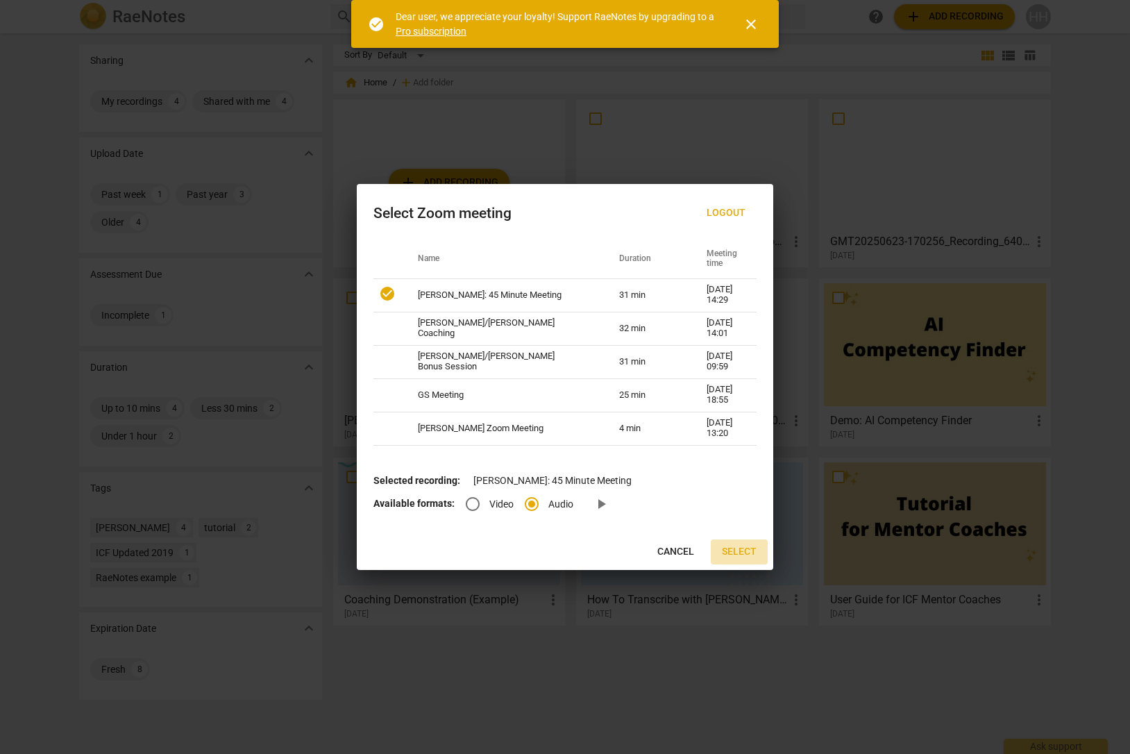  I want to click on span: Cancel, so click(675, 552).